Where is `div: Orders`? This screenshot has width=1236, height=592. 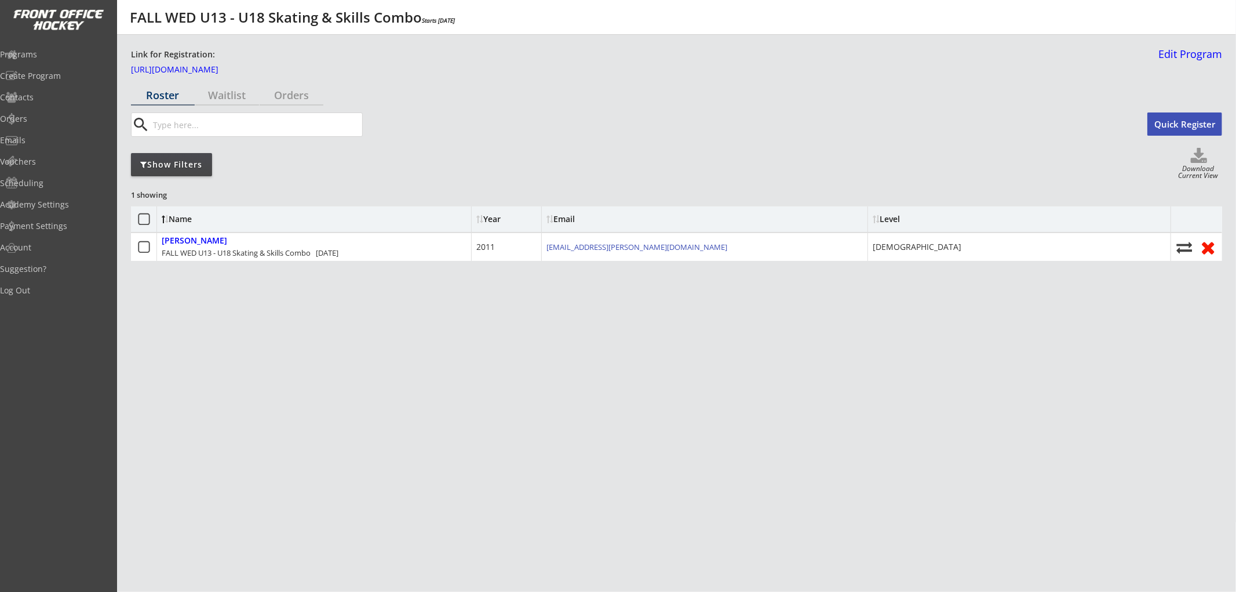
div: Orders is located at coordinates (291, 95).